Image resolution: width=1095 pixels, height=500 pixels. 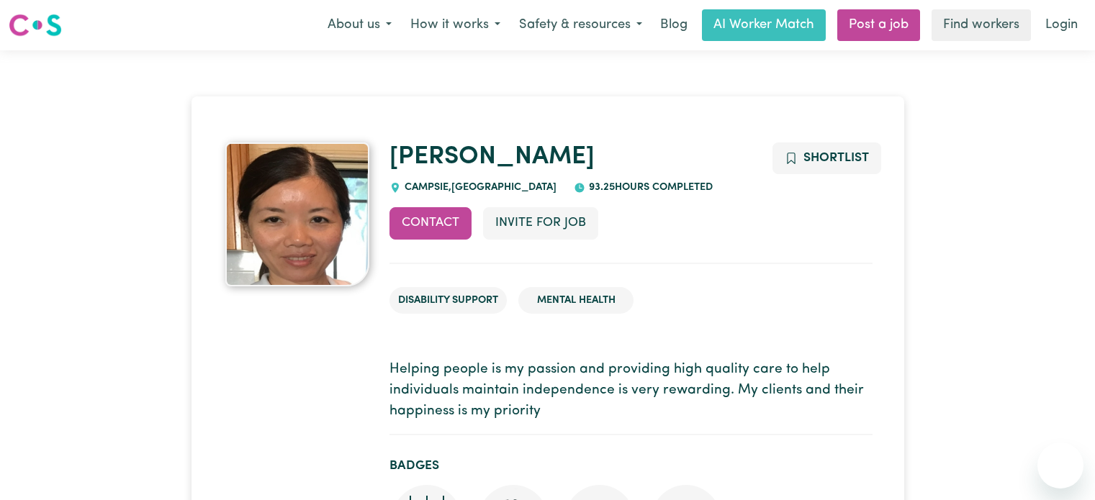 What do you see at coordinates (1061, 25) in the screenshot?
I see `a: Login` at bounding box center [1061, 25].